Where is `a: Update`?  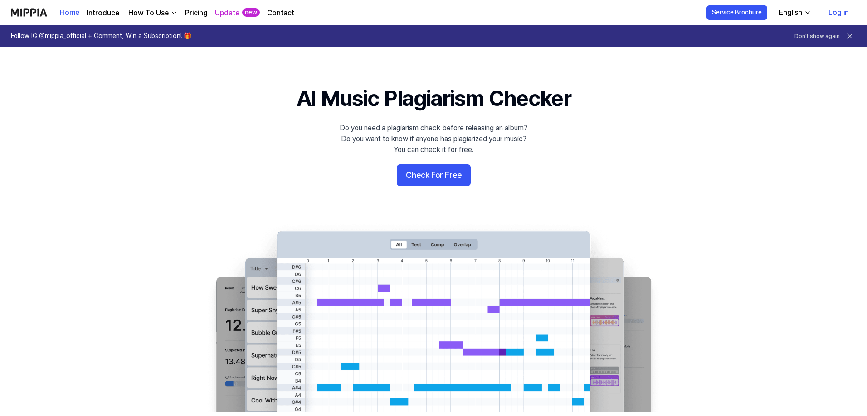
a: Update is located at coordinates (227, 13).